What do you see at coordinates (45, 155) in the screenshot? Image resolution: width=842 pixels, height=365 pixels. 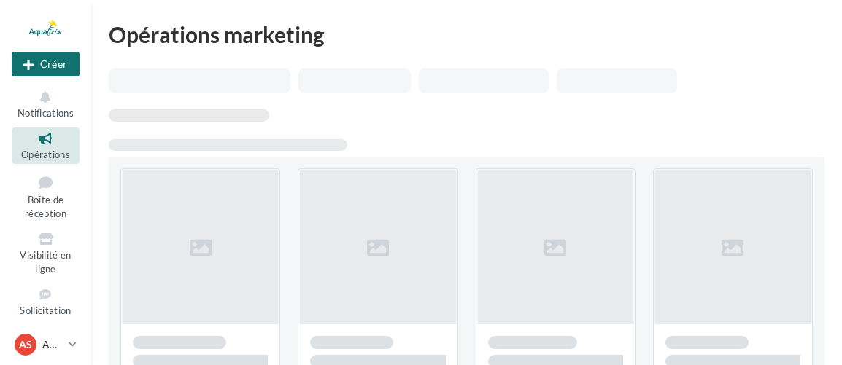 I see `span: Opérations` at bounding box center [45, 155].